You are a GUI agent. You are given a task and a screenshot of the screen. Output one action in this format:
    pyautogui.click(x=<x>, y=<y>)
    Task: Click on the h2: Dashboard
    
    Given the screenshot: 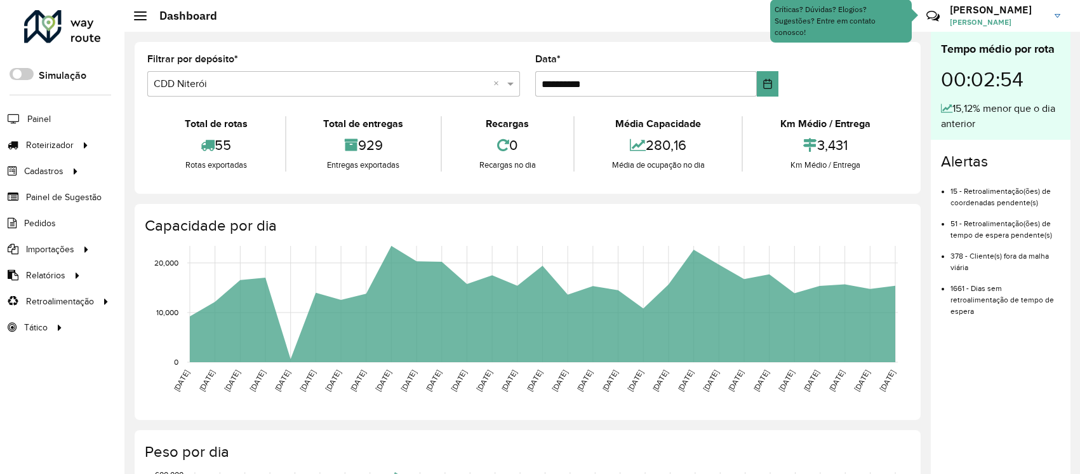 What is the action you would take?
    pyautogui.click(x=182, y=16)
    